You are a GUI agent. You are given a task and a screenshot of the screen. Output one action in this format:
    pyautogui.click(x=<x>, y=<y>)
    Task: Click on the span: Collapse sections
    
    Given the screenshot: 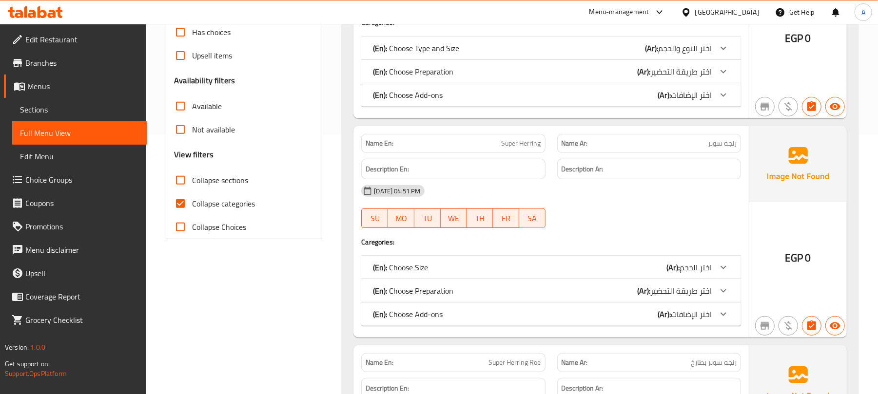 What is the action you would take?
    pyautogui.click(x=220, y=180)
    